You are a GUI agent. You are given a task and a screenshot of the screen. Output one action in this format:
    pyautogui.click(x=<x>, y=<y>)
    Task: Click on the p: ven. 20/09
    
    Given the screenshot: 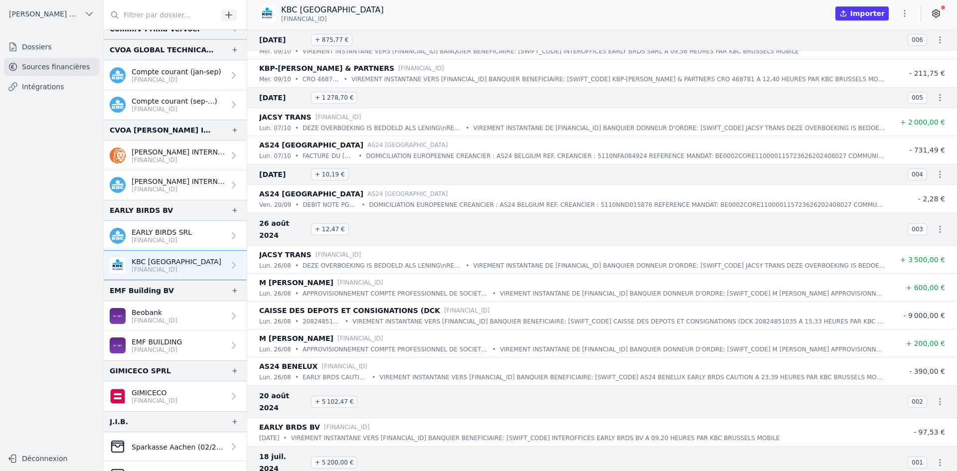 What is the action you would take?
    pyautogui.click(x=275, y=205)
    